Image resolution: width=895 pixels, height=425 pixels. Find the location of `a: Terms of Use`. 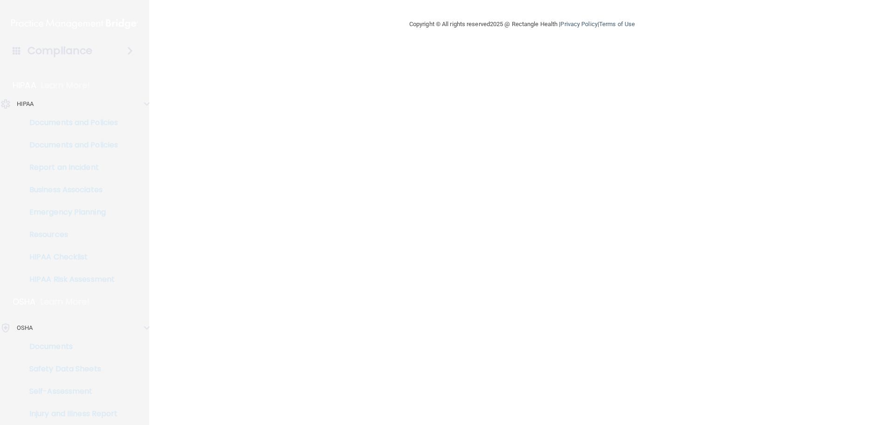

a: Terms of Use is located at coordinates (617, 24).